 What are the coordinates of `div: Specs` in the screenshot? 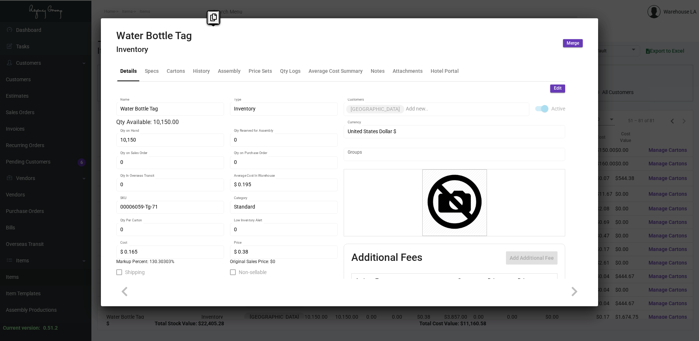 It's located at (152, 71).